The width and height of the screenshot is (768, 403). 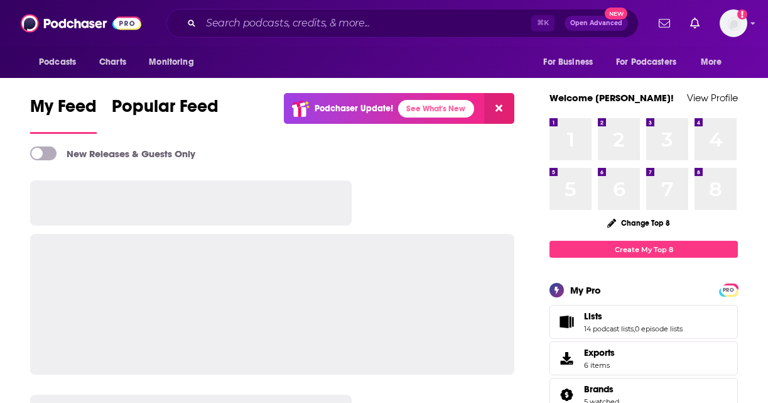 I want to click on svg: Add a profile image, so click(x=742, y=14).